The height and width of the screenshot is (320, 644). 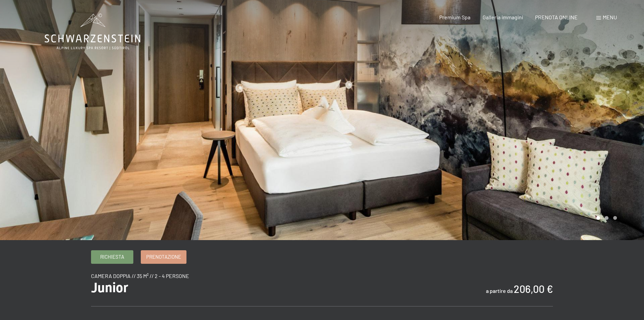 I want to click on a: PRENOTA ONLINE, so click(x=556, y=17).